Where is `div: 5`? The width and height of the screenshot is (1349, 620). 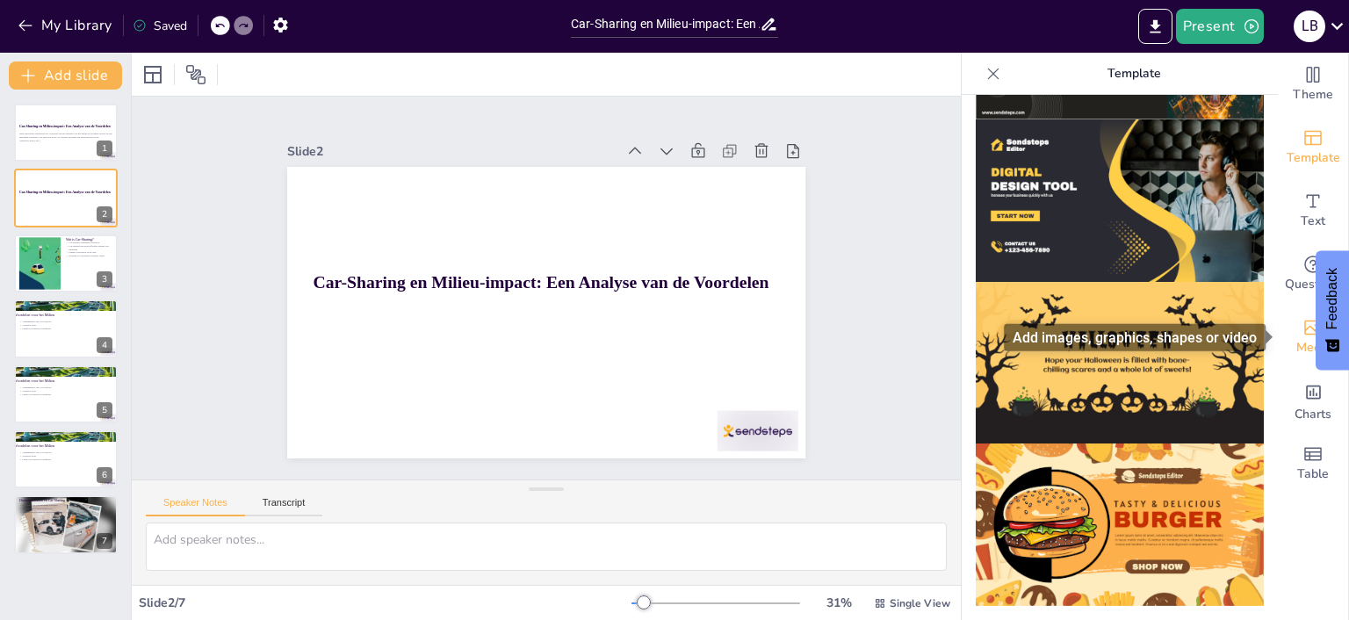 div: 5 is located at coordinates (104, 410).